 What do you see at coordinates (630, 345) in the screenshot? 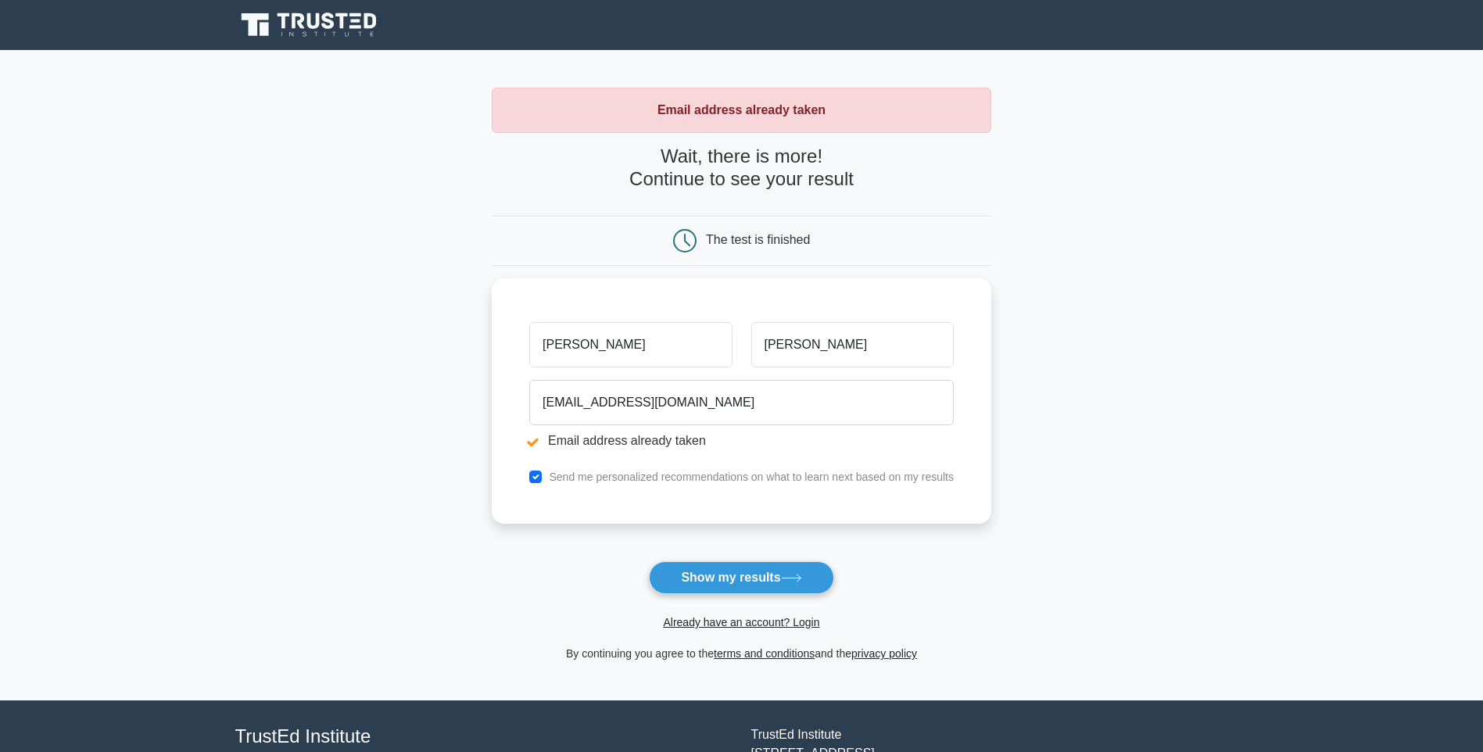
I see `input: First name` at bounding box center [630, 345].